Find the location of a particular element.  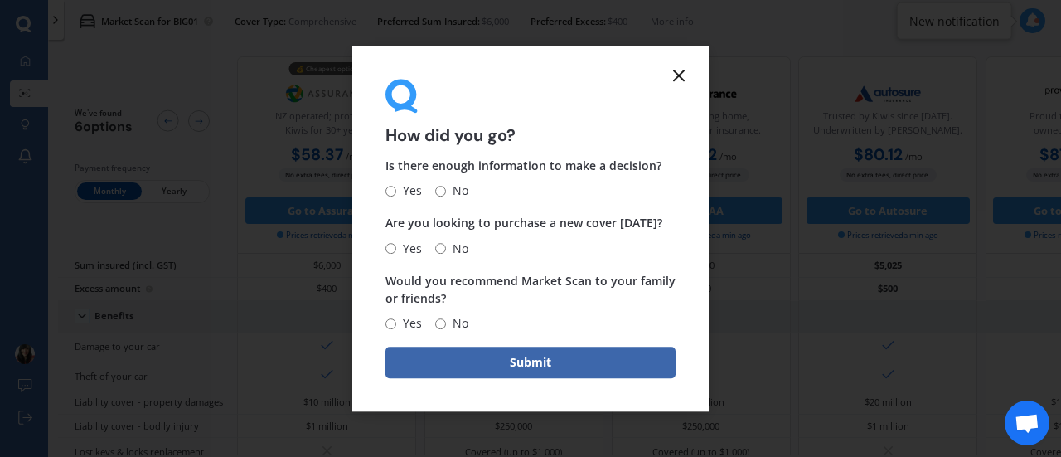

button: Submit is located at coordinates (530, 362).